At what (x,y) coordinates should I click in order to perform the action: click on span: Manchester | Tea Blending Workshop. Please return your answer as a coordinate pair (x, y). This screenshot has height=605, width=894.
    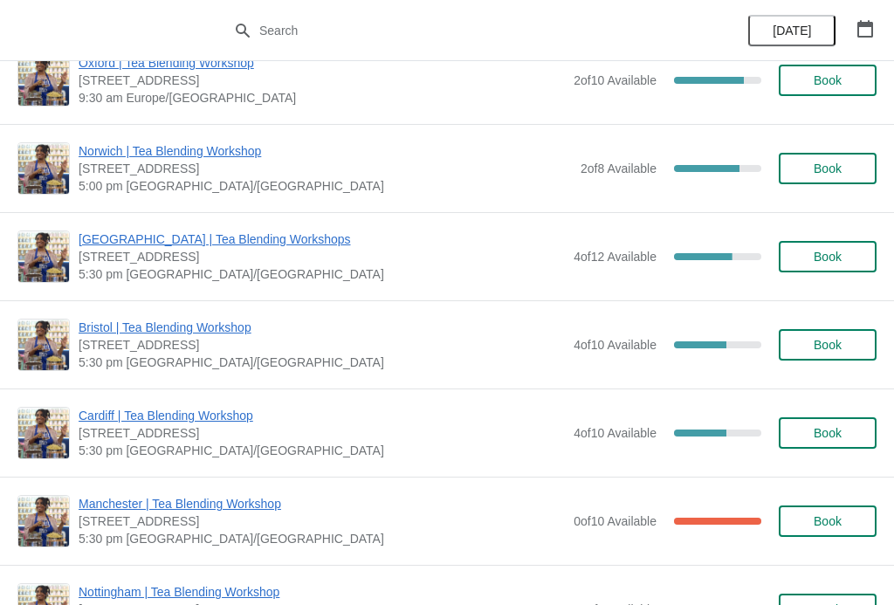
    Looking at the image, I should click on (321, 504).